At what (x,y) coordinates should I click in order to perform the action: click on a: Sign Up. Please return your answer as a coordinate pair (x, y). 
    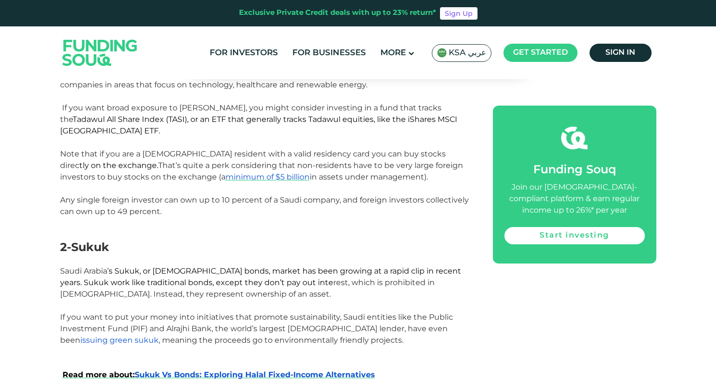
    Looking at the image, I should click on (458, 13).